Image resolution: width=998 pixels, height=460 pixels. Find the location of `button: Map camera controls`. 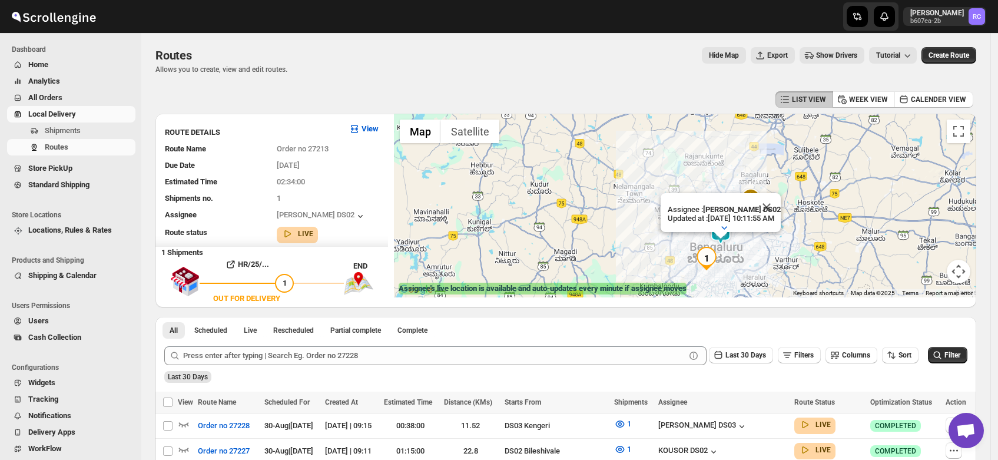

button: Map camera controls is located at coordinates (959, 272).